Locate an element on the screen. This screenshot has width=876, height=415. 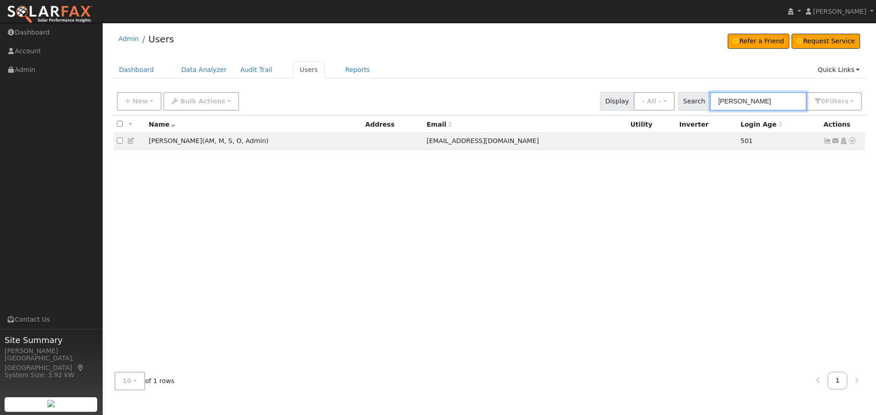
img: SolarFax is located at coordinates (50, 15).